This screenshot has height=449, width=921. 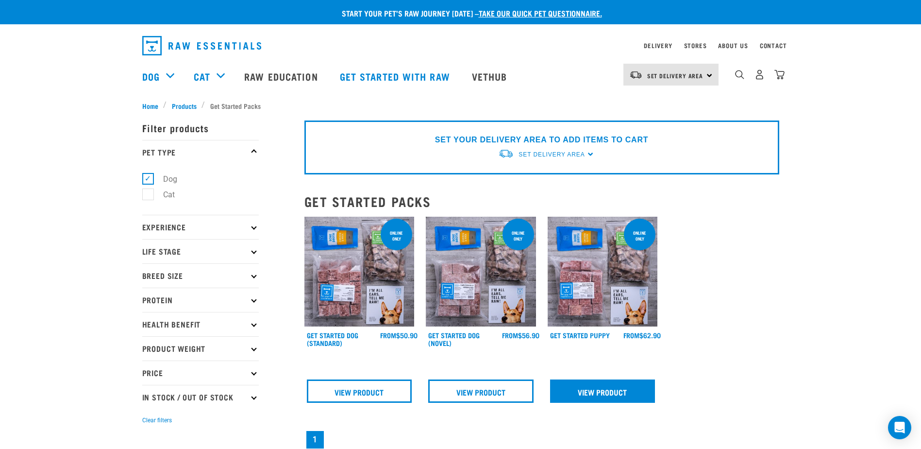 I want to click on a: Raw Education, so click(x=282, y=76).